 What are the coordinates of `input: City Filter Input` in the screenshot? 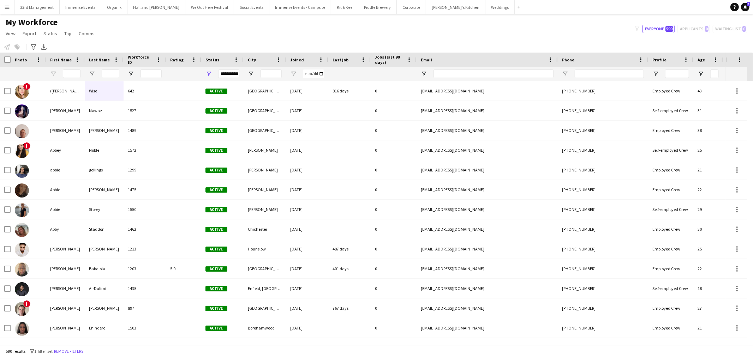 It's located at (271, 74).